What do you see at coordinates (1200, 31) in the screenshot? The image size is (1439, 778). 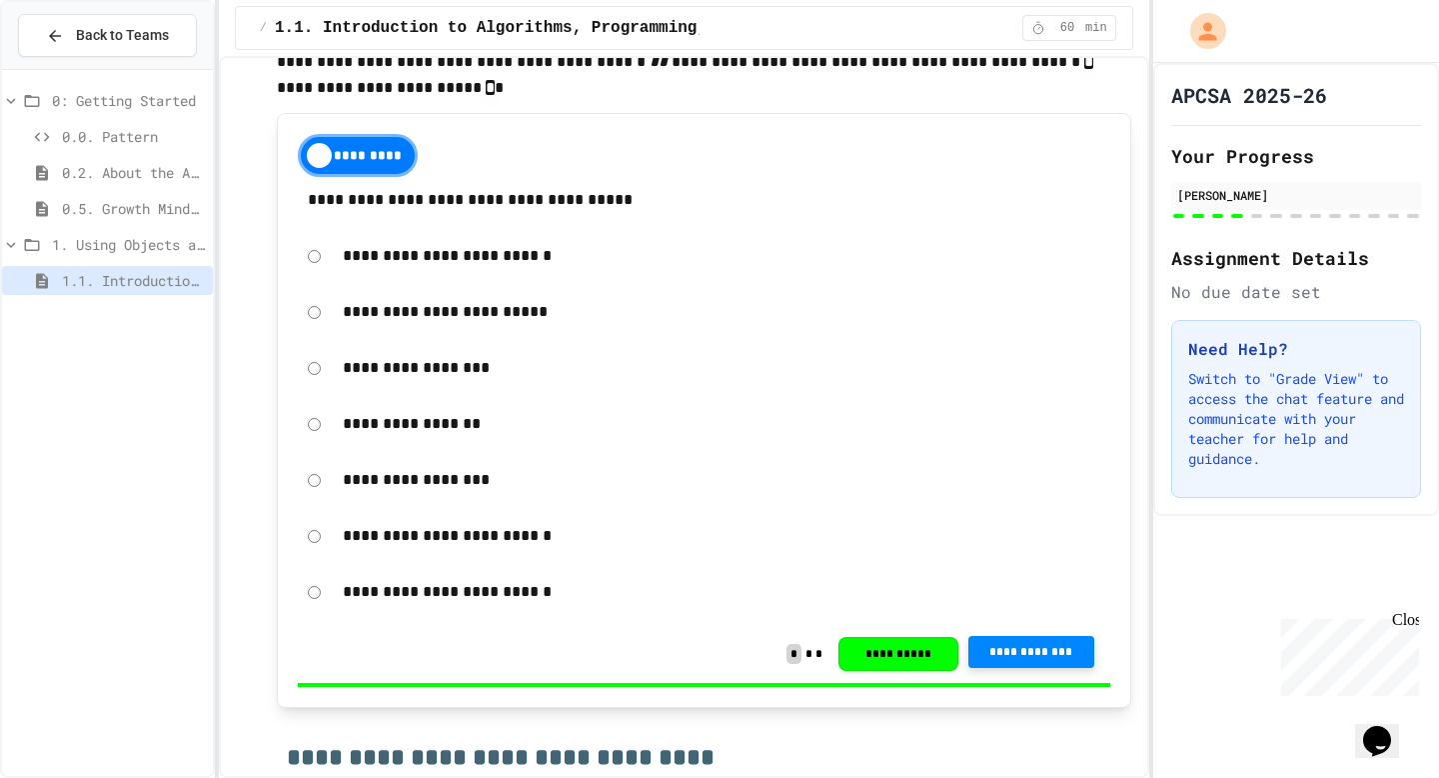 I see `div: My Account` at bounding box center [1200, 31].